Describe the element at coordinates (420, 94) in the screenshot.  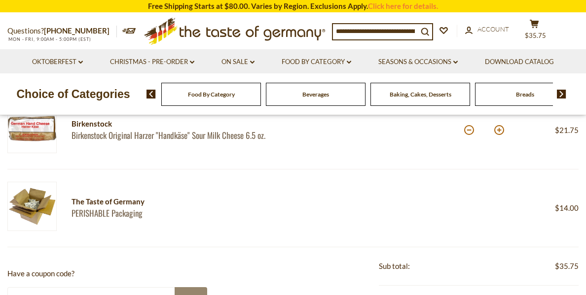
I see `a: Baking, Cakes, Desserts` at that location.